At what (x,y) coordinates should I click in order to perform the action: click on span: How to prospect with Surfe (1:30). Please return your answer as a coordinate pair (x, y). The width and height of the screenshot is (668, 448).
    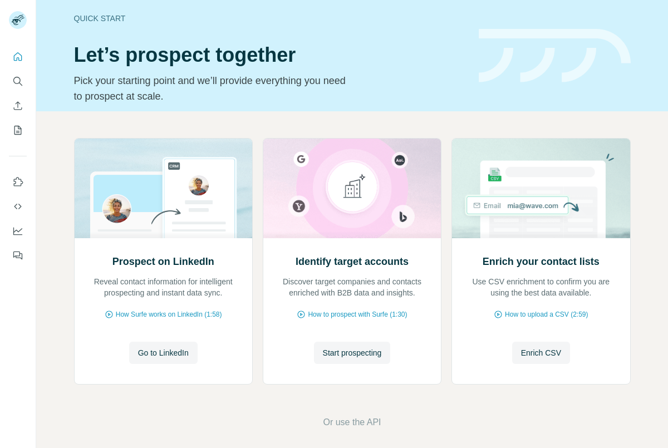
    Looking at the image, I should click on (357, 315).